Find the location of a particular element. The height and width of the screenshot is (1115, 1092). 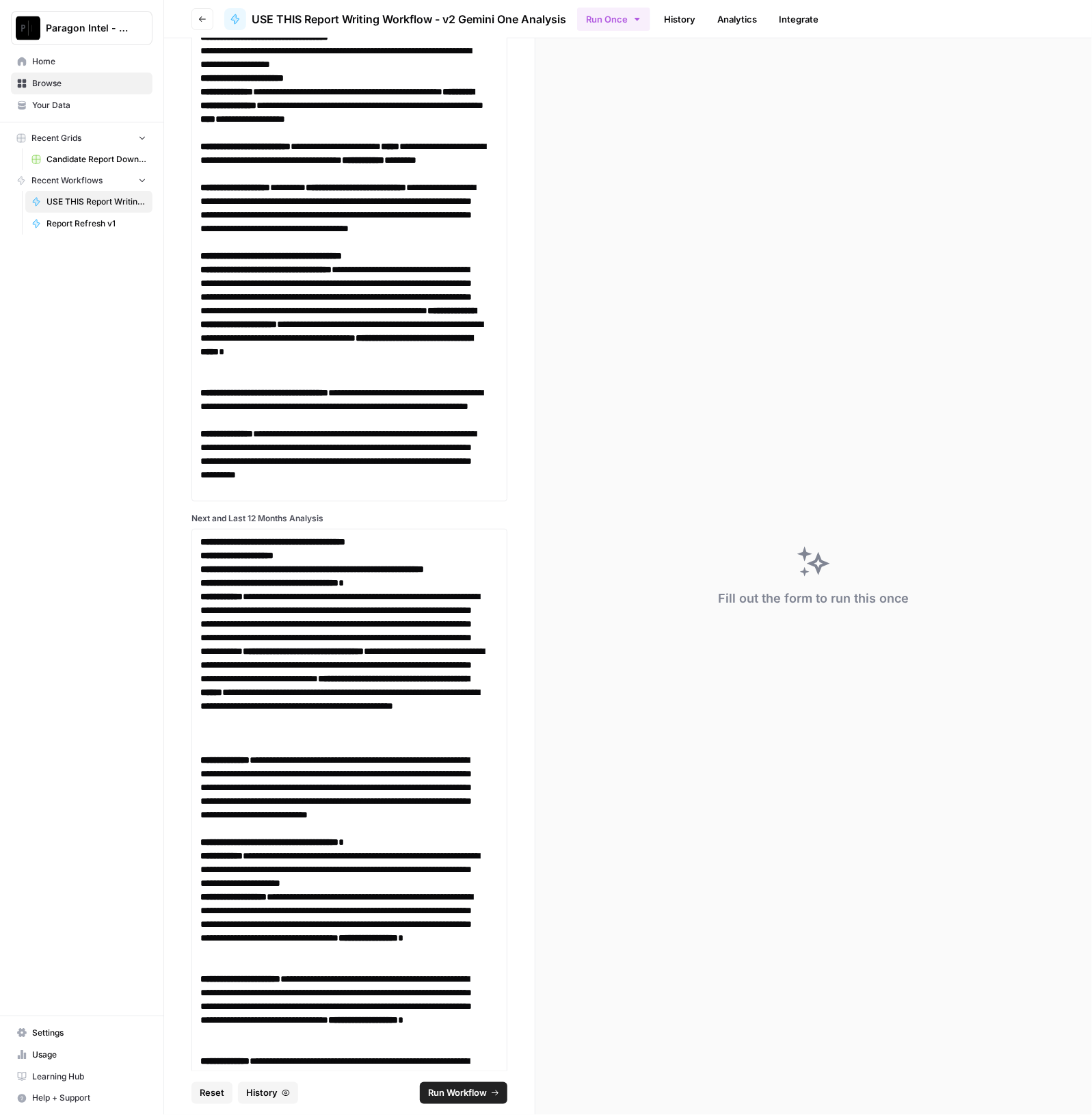

span: Home is located at coordinates (89, 62).